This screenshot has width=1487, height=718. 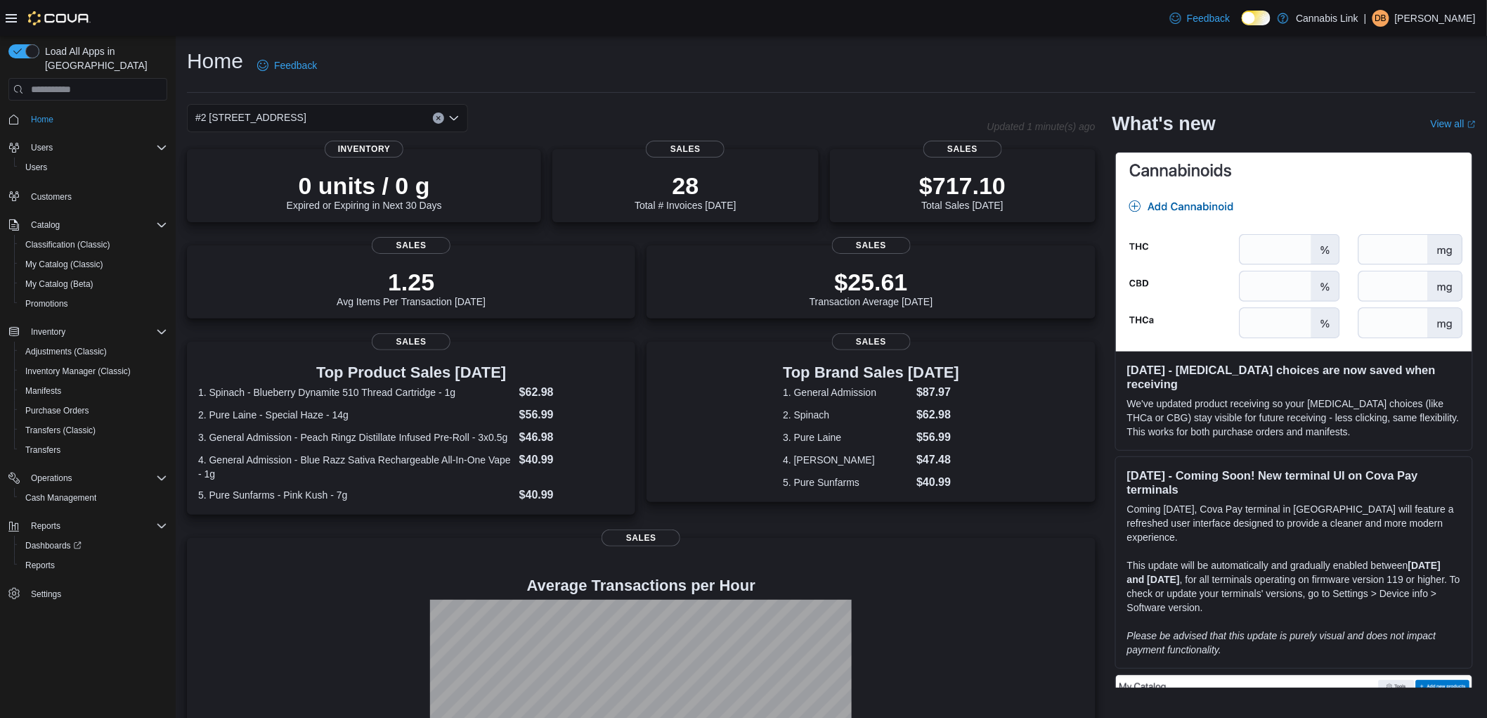 What do you see at coordinates (1381, 18) in the screenshot?
I see `span: DB` at bounding box center [1381, 18].